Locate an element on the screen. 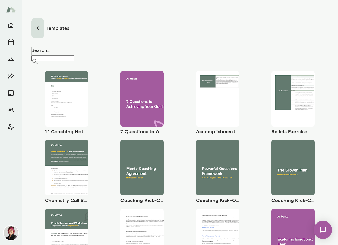  h4: Templates is located at coordinates (58, 28).